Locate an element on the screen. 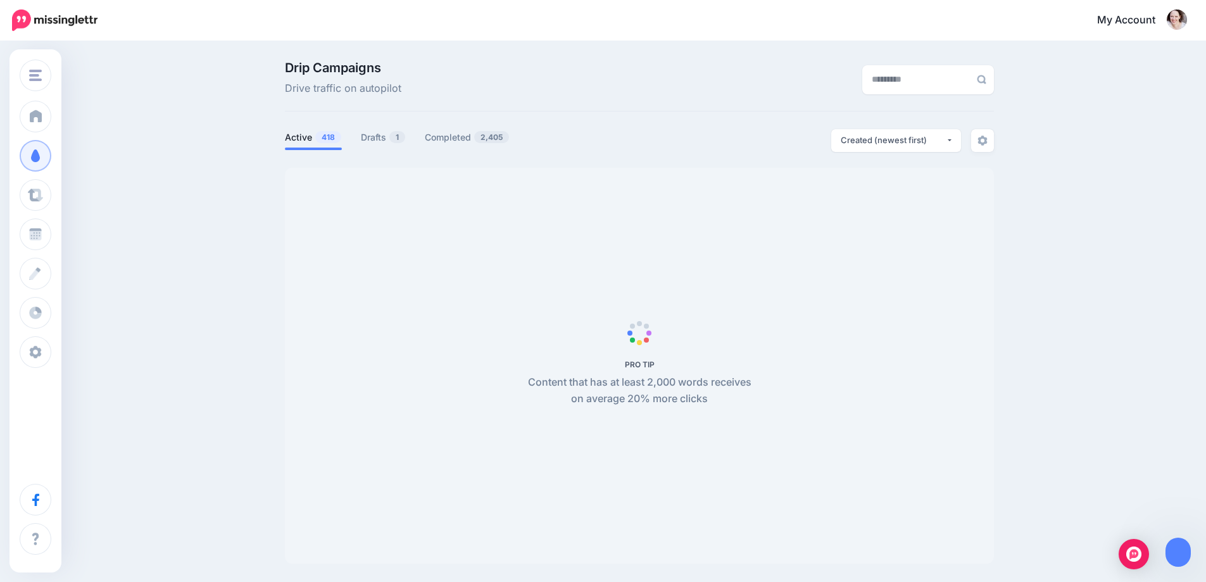  a: Active418 is located at coordinates (313, 137).